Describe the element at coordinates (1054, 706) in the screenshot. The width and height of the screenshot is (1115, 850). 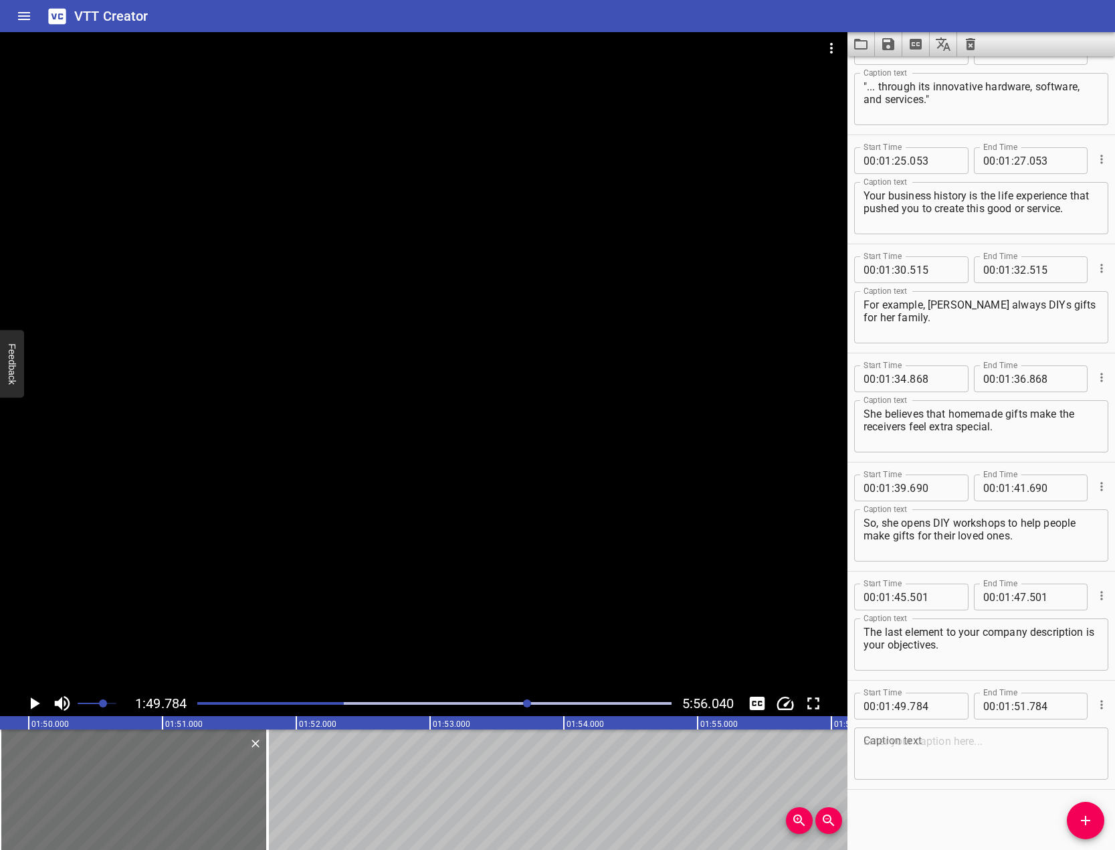
I see `input: 784` at that location.